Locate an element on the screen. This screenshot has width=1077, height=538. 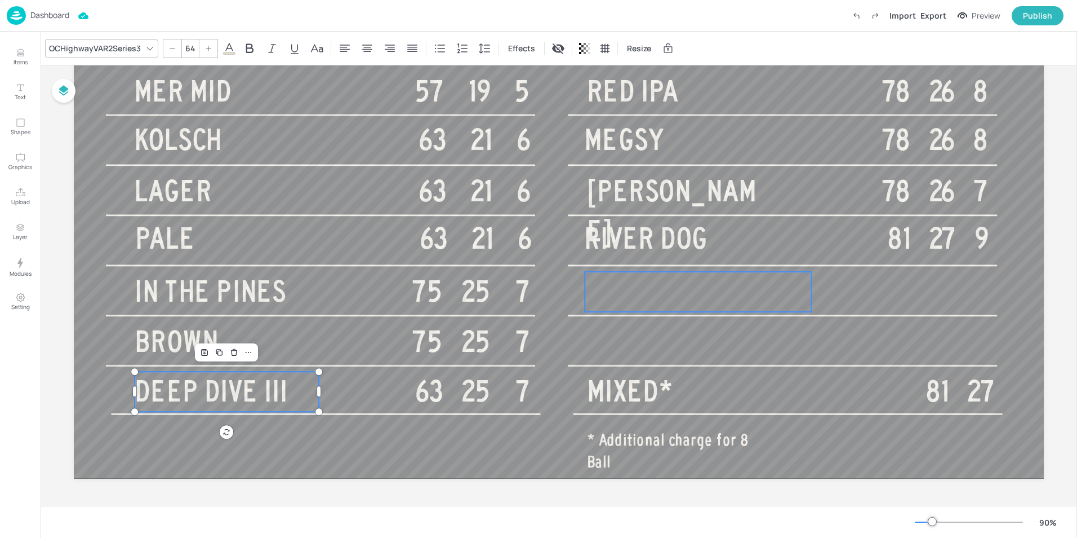
span: RED IPA is located at coordinates (633, 91).